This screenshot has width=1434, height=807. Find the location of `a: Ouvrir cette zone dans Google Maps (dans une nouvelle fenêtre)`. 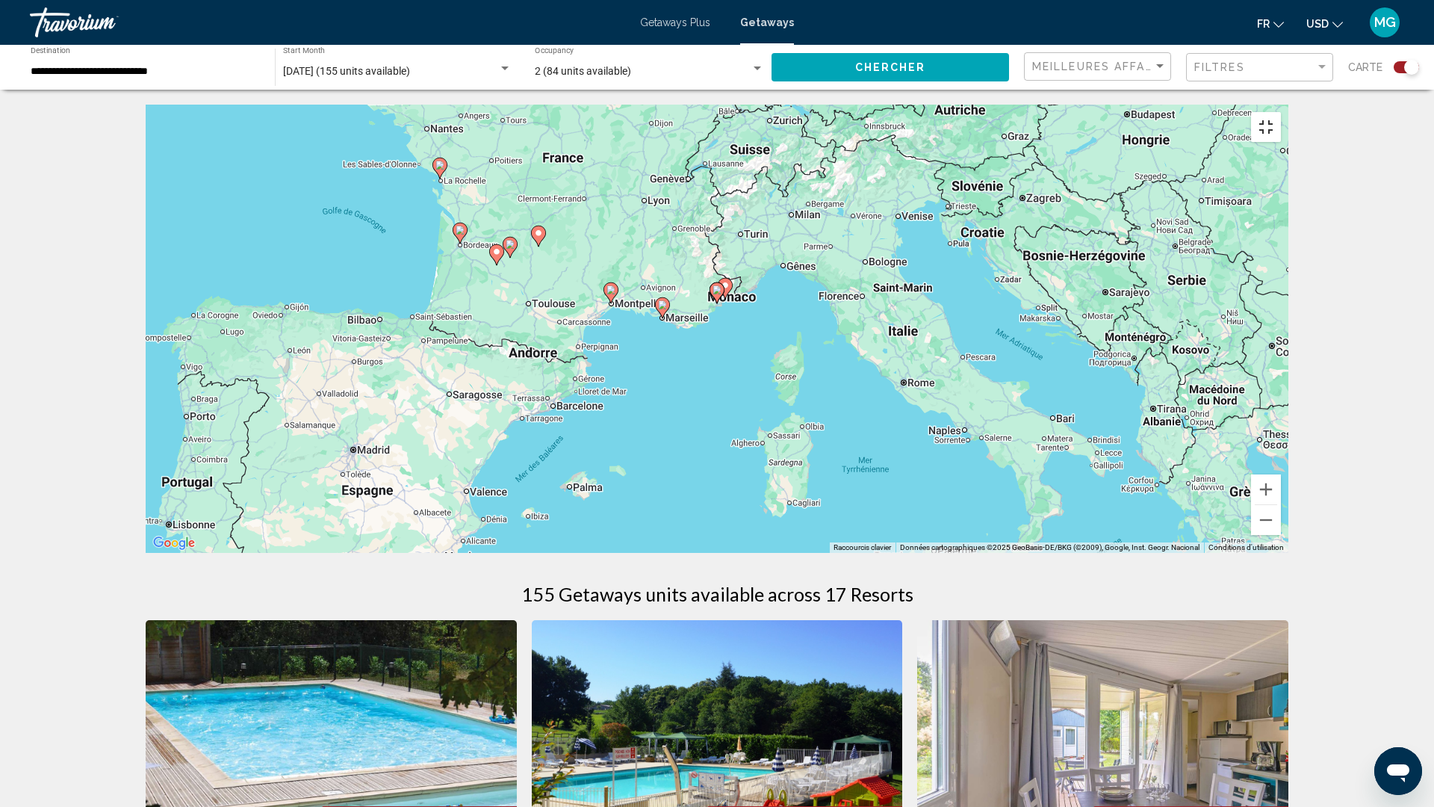

a: Ouvrir cette zone dans Google Maps (dans une nouvelle fenêtre) is located at coordinates (174, 543).